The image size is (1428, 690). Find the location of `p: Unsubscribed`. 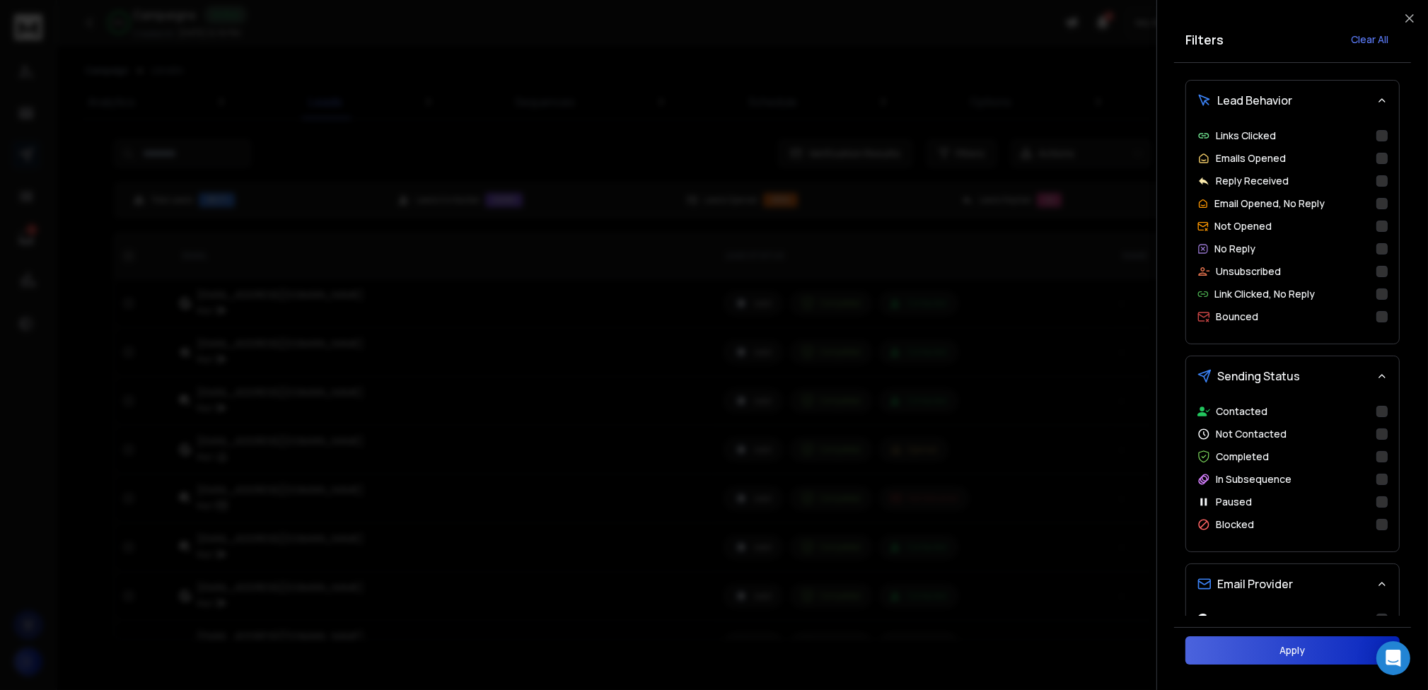

p: Unsubscribed is located at coordinates (1248, 272).